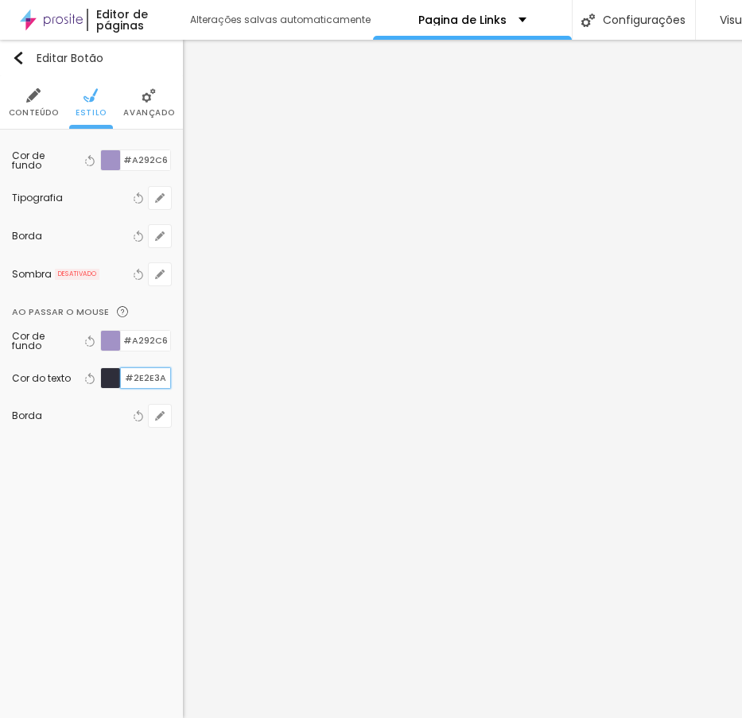 This screenshot has width=742, height=718. I want to click on img: Icone dúvida, so click(122, 312).